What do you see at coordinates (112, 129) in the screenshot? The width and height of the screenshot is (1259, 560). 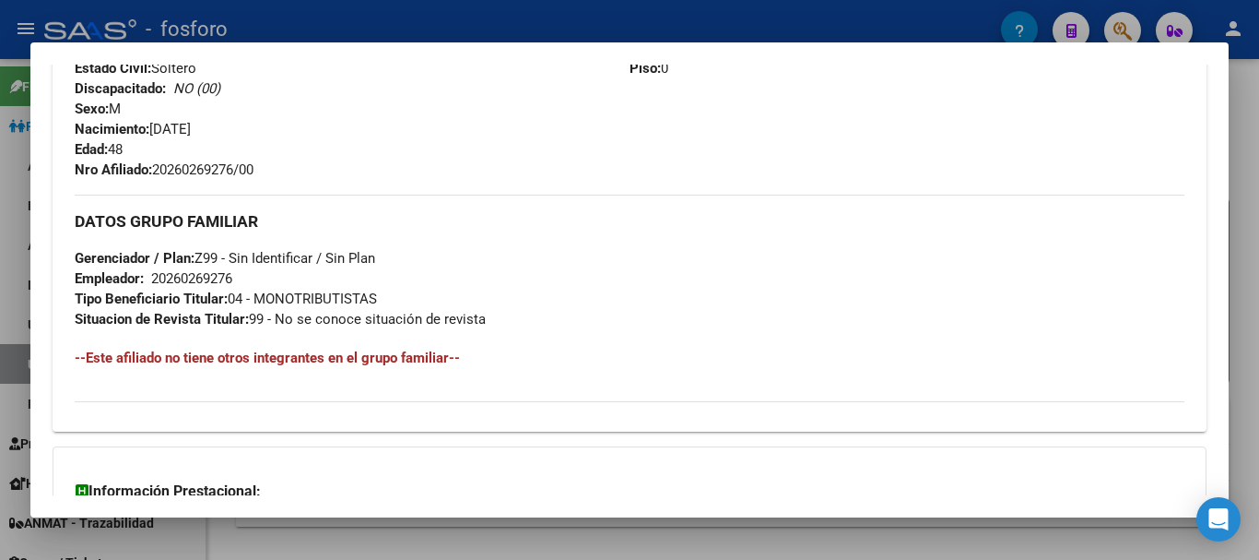 I see `strong: Nacimiento:` at bounding box center [112, 129].